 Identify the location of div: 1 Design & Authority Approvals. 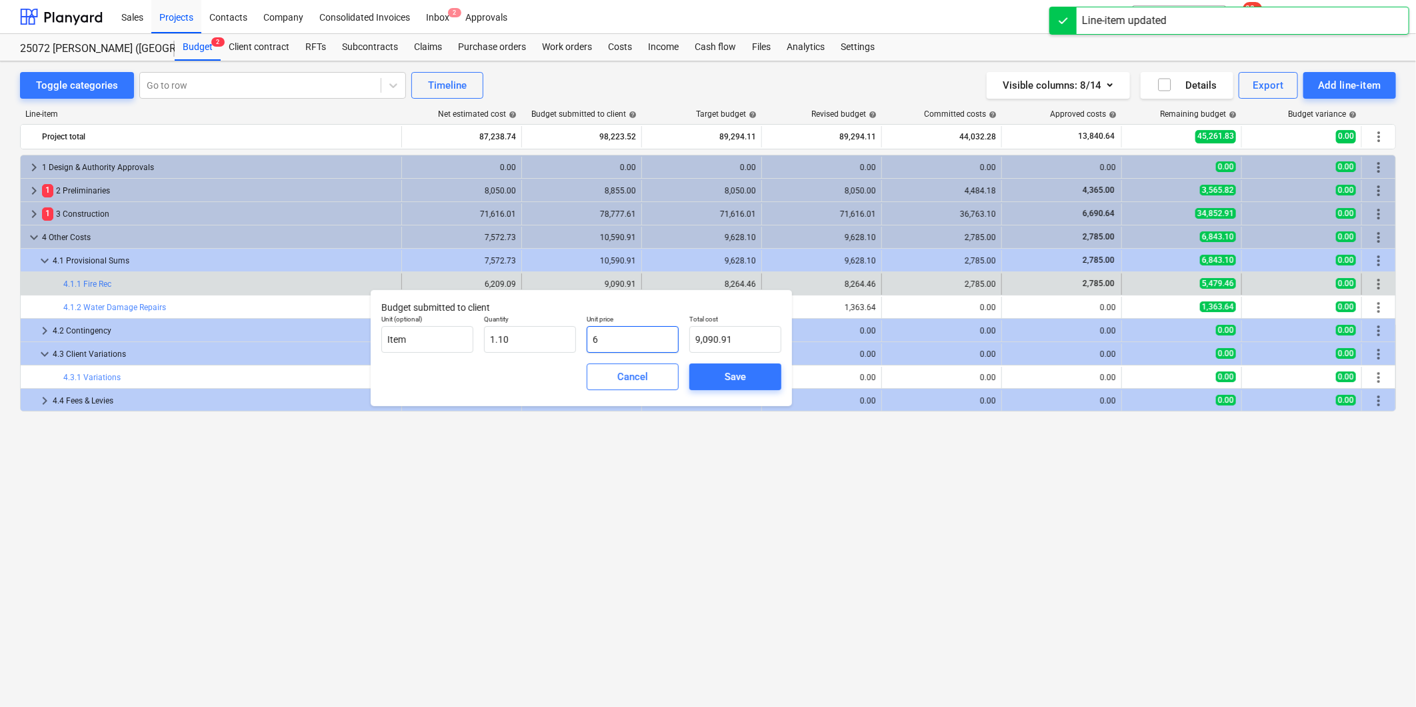
(219, 167).